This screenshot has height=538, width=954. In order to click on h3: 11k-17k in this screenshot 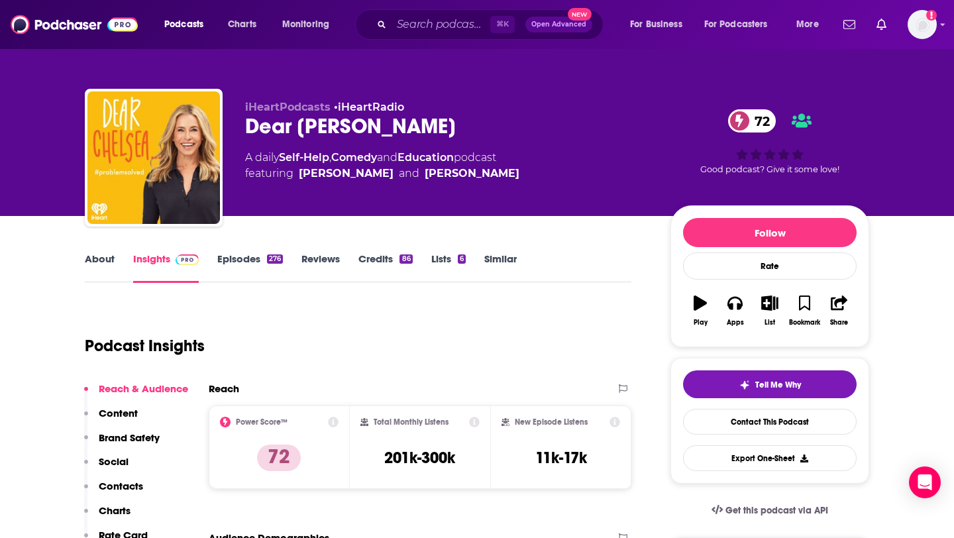, I will do `click(561, 458)`.